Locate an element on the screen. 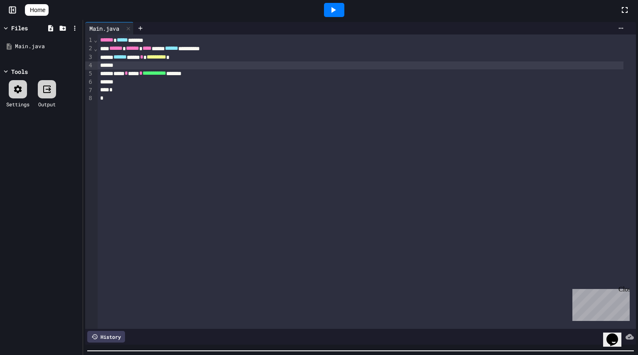  a: Home is located at coordinates (37, 10).